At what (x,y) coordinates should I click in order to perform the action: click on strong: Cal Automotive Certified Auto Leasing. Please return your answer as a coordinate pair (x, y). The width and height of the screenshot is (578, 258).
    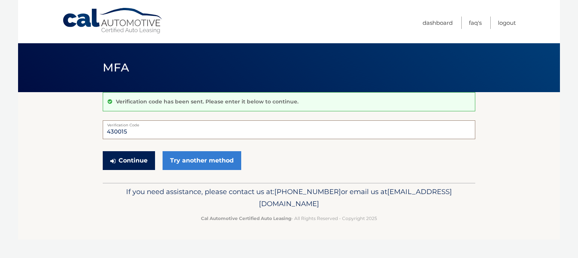
    Looking at the image, I should click on (246, 218).